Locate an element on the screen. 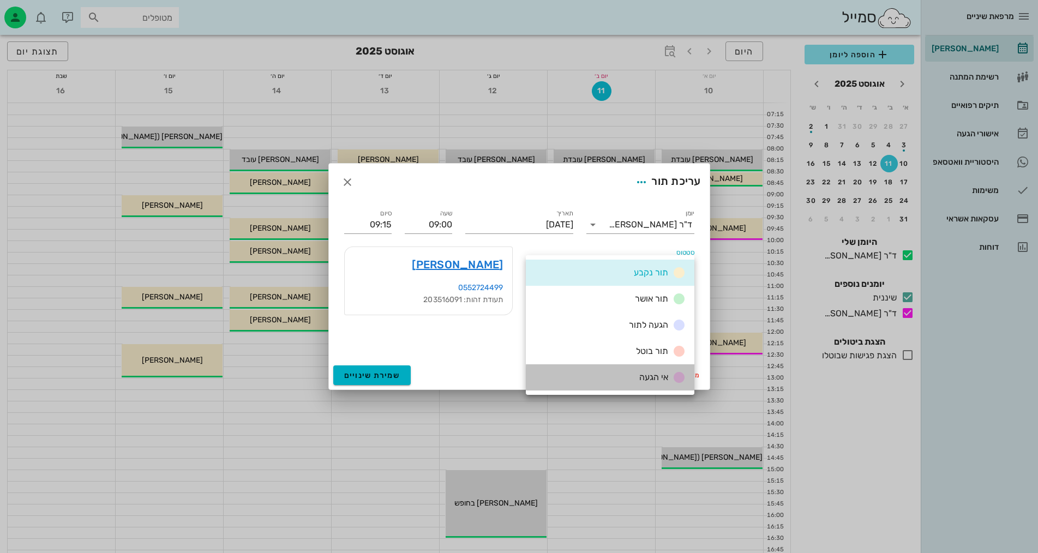 The height and width of the screenshot is (553, 1038). div: תעודת זהות: 203516091 is located at coordinates (428, 300).